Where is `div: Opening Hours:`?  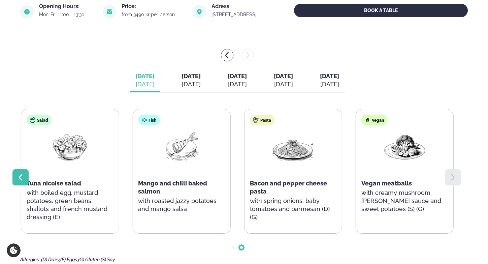 div: Opening Hours: is located at coordinates (67, 6).